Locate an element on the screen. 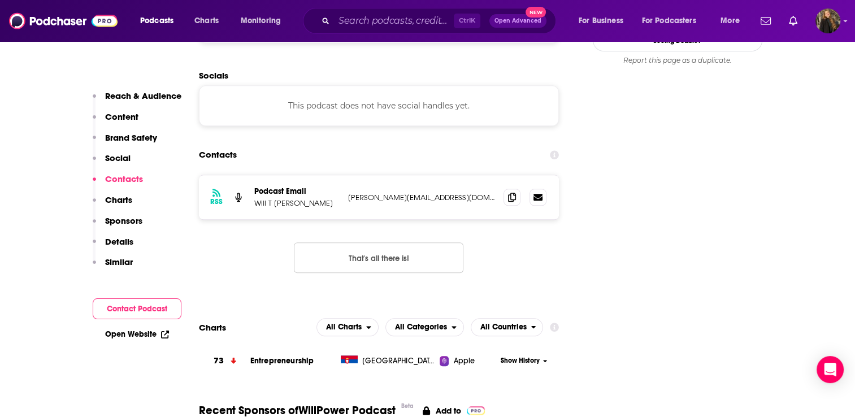 Image resolution: width=855 pixels, height=417 pixels. span: Show History is located at coordinates (520, 360).